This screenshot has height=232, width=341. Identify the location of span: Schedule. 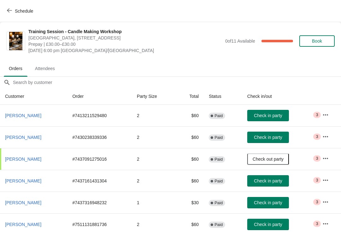
(24, 11).